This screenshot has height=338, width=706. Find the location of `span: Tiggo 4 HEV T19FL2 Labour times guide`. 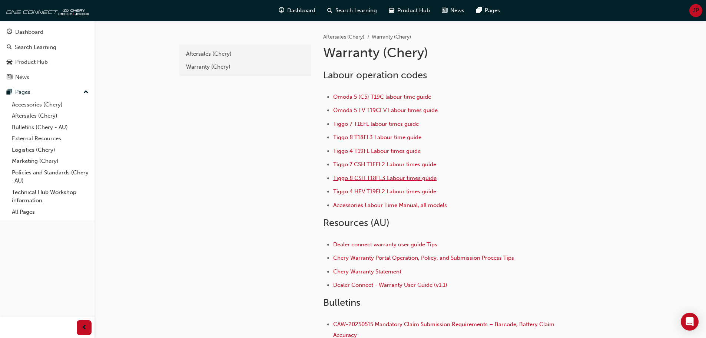

span: Tiggo 4 HEV T19FL2 Labour times guide is located at coordinates (385, 191).